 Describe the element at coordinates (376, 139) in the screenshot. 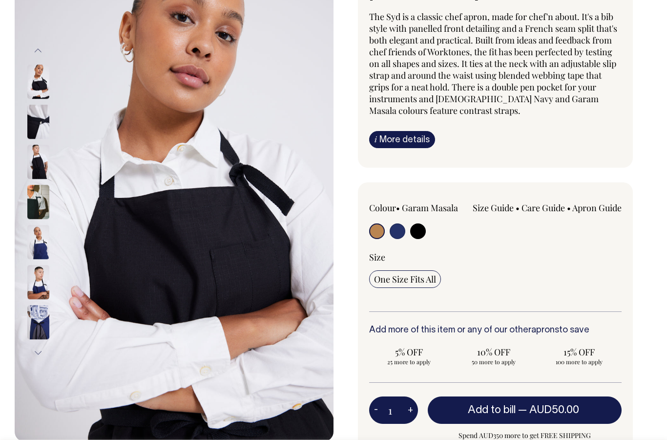

I see `span: i` at that location.